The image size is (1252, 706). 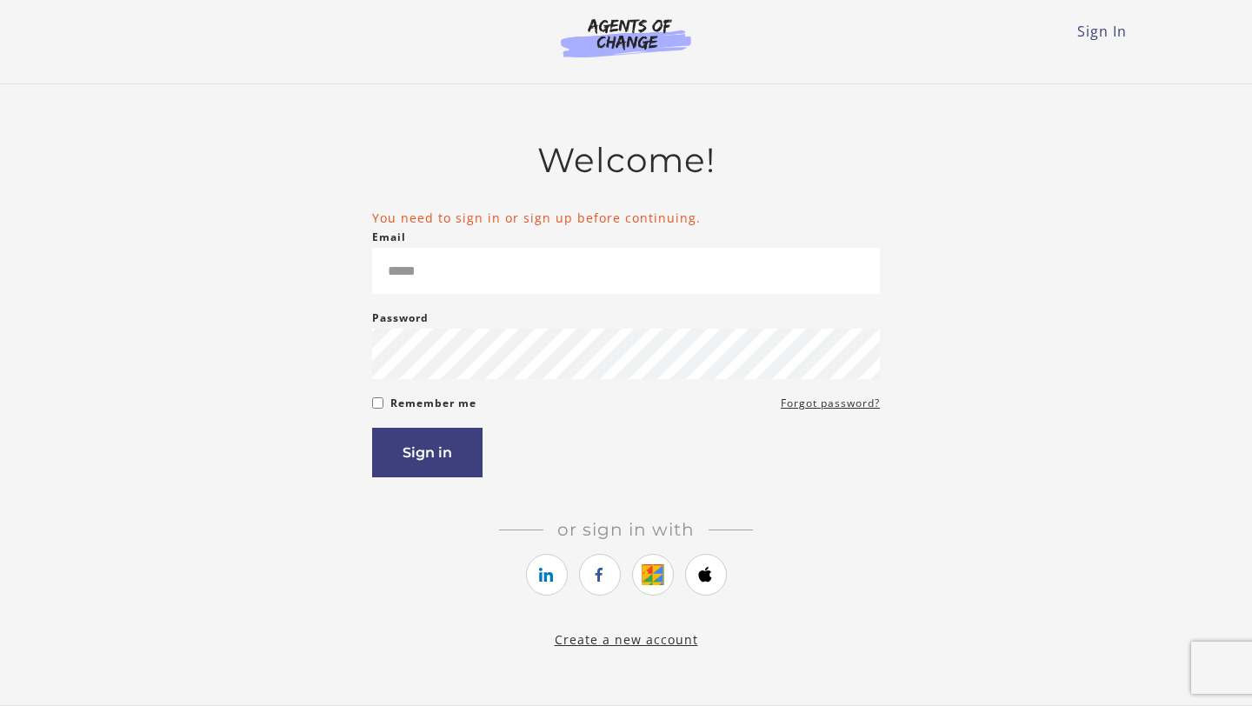 What do you see at coordinates (626, 217) in the screenshot?
I see `li: You need to sign in or sign up before continuing.` at bounding box center [626, 217].